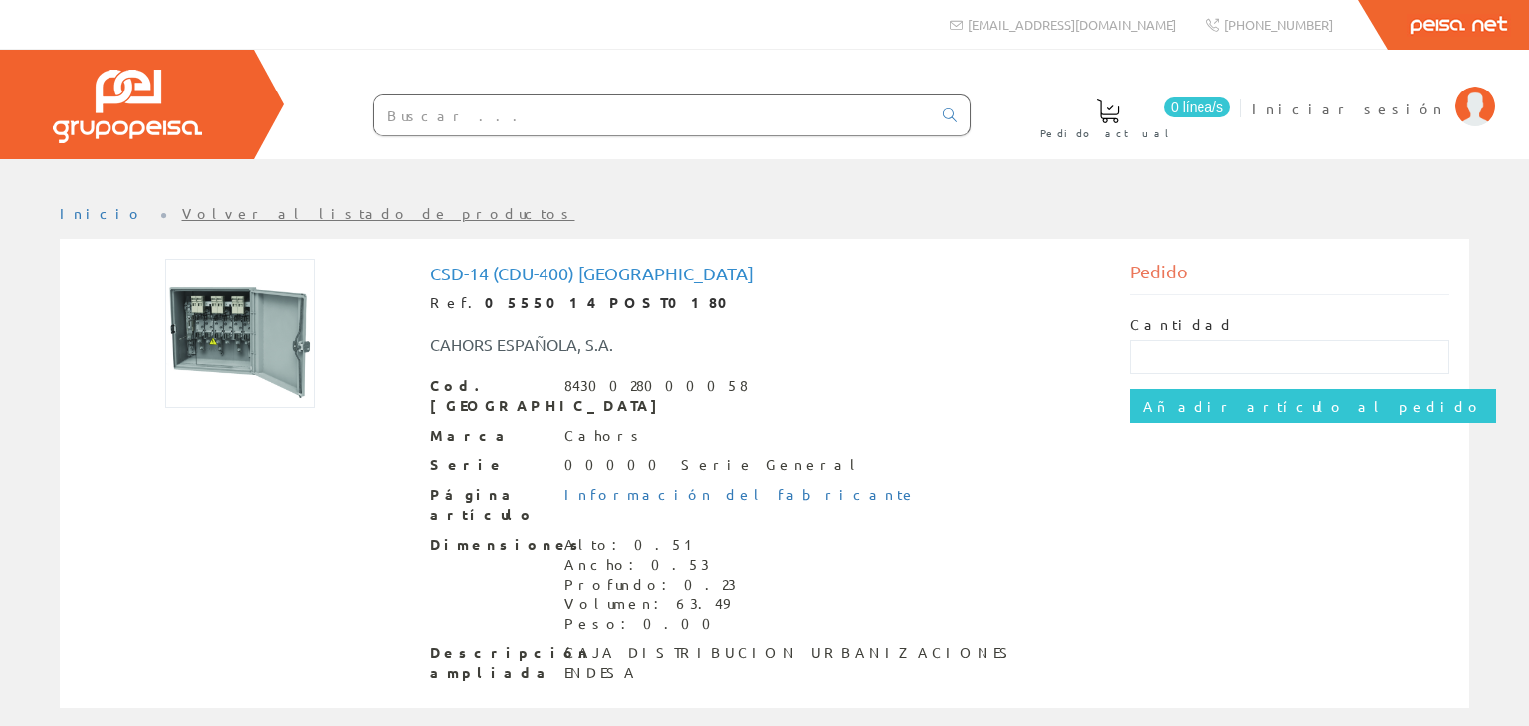 The image size is (1529, 726). What do you see at coordinates (490, 436) in the screenshot?
I see `span: Marca` at bounding box center [490, 436].